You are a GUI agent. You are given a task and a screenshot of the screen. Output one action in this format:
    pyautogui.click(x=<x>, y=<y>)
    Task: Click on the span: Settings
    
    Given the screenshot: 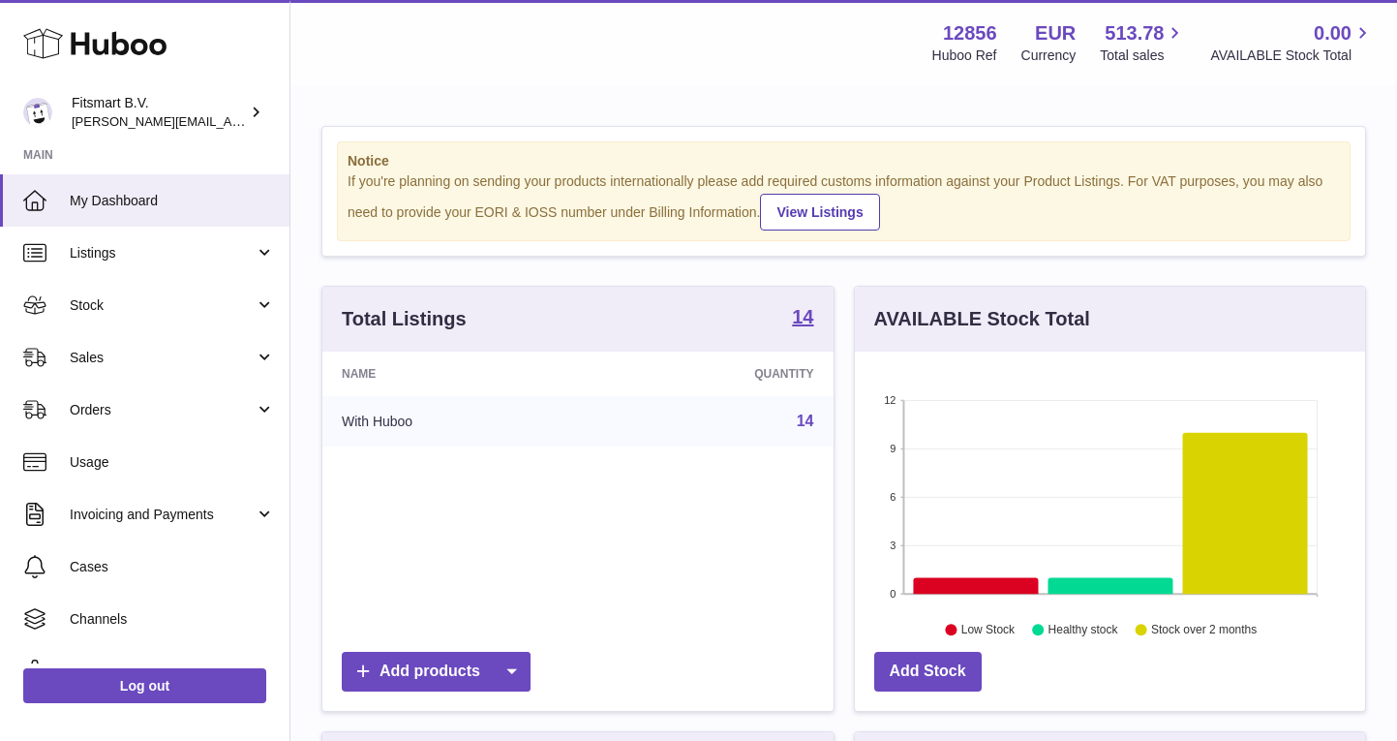 What is the action you would take?
    pyautogui.click(x=172, y=671)
    